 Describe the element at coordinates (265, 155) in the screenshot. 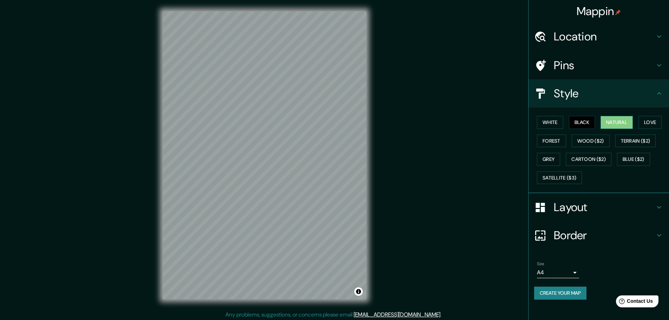

I see `canvas: Map` at that location.